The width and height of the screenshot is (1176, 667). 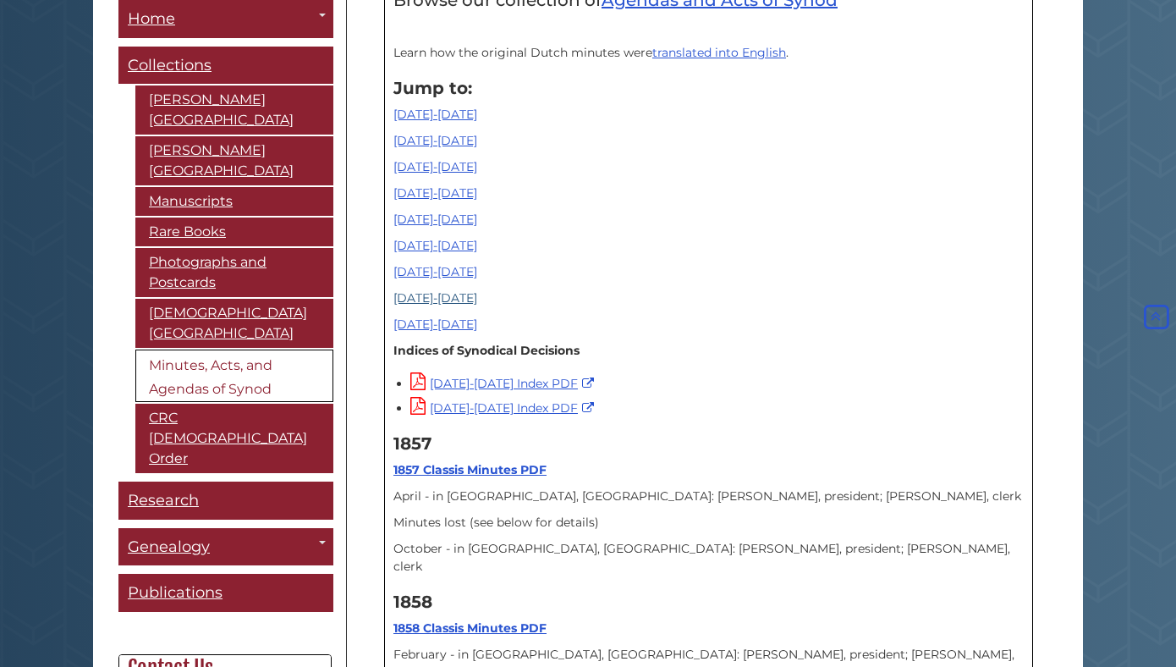 What do you see at coordinates (432, 88) in the screenshot?
I see `strong: Jump to:` at bounding box center [432, 88].